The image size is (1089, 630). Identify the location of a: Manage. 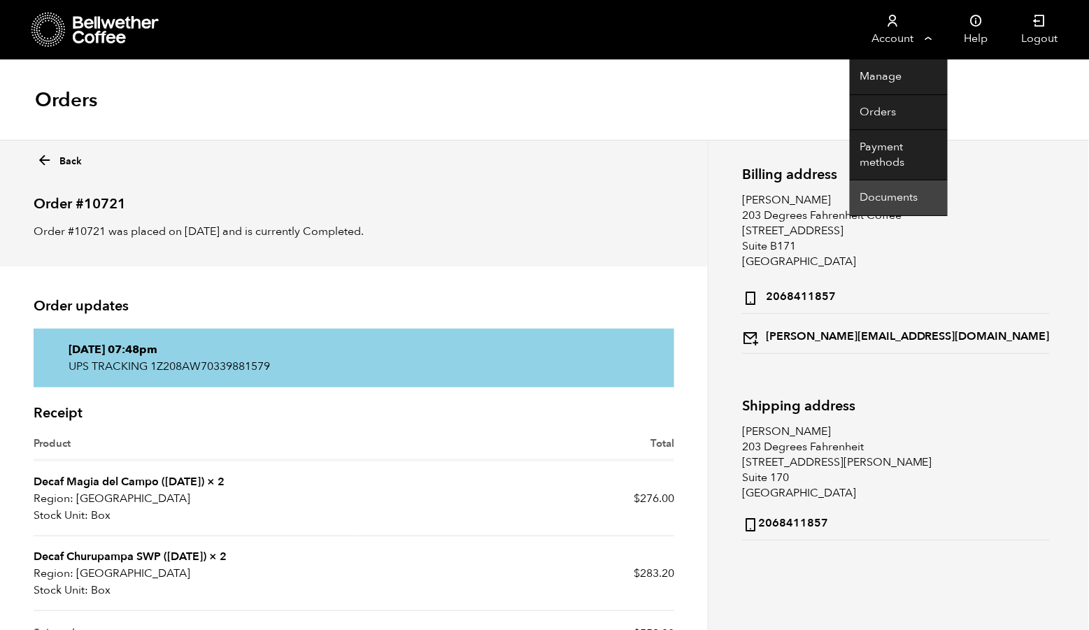
(899, 77).